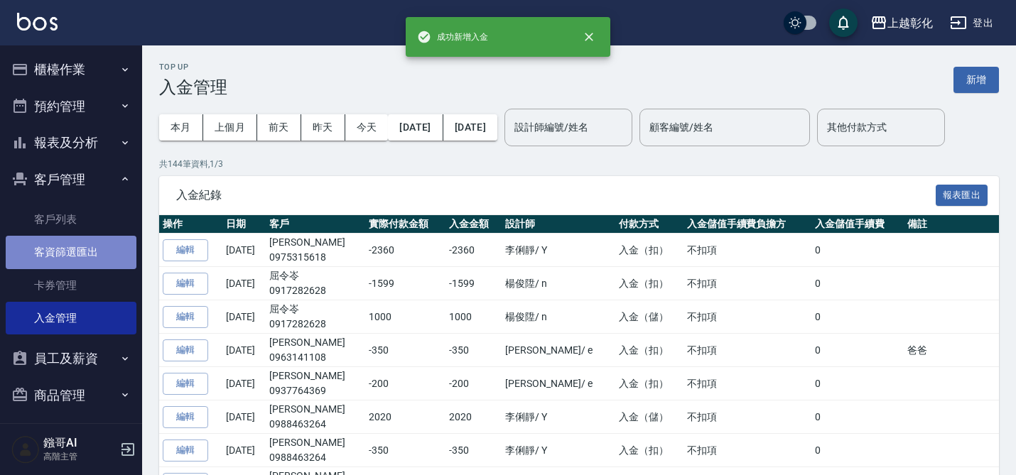 The width and height of the screenshot is (1016, 475). I want to click on p: 高階主管, so click(80, 457).